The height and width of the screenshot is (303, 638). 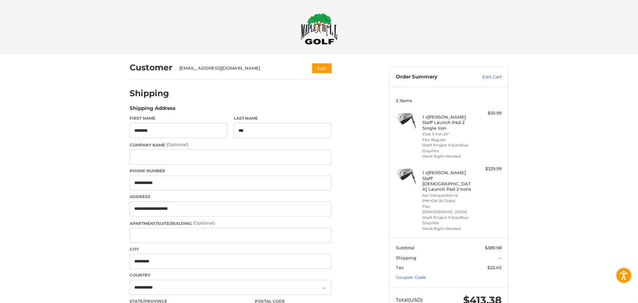 What do you see at coordinates (488, 113) in the screenshot?
I see `div: $59.99` at bounding box center [488, 113].